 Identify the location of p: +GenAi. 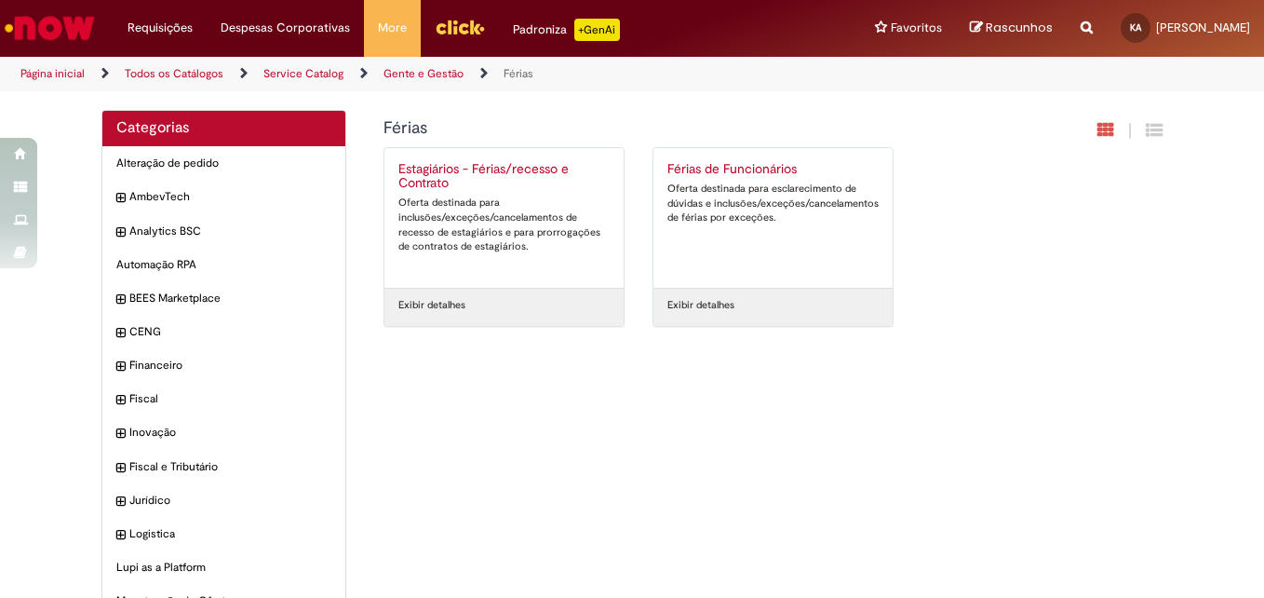
(597, 30).